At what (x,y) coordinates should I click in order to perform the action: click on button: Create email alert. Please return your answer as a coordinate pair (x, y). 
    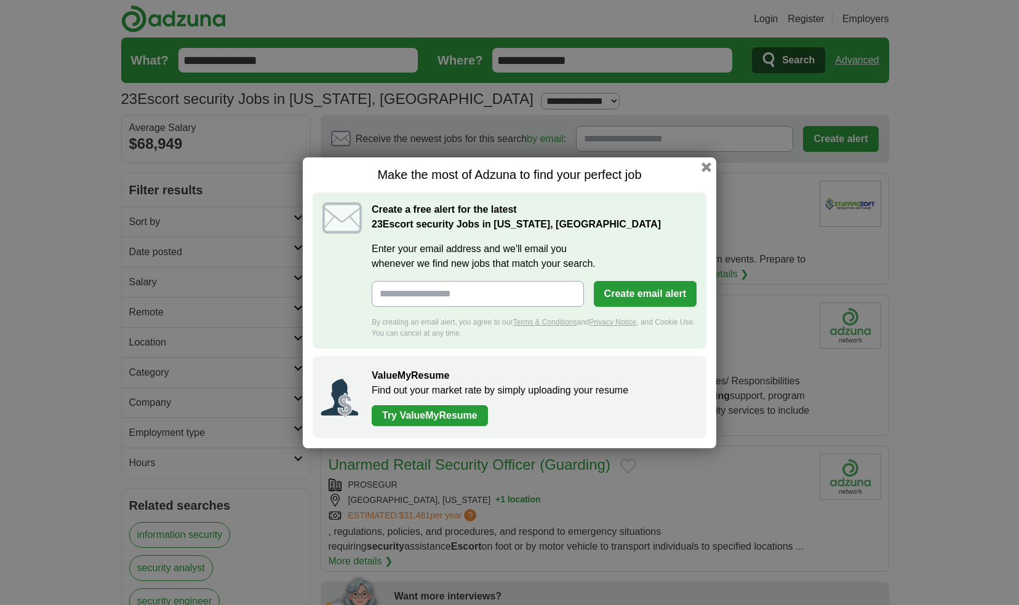
    Looking at the image, I should click on (645, 294).